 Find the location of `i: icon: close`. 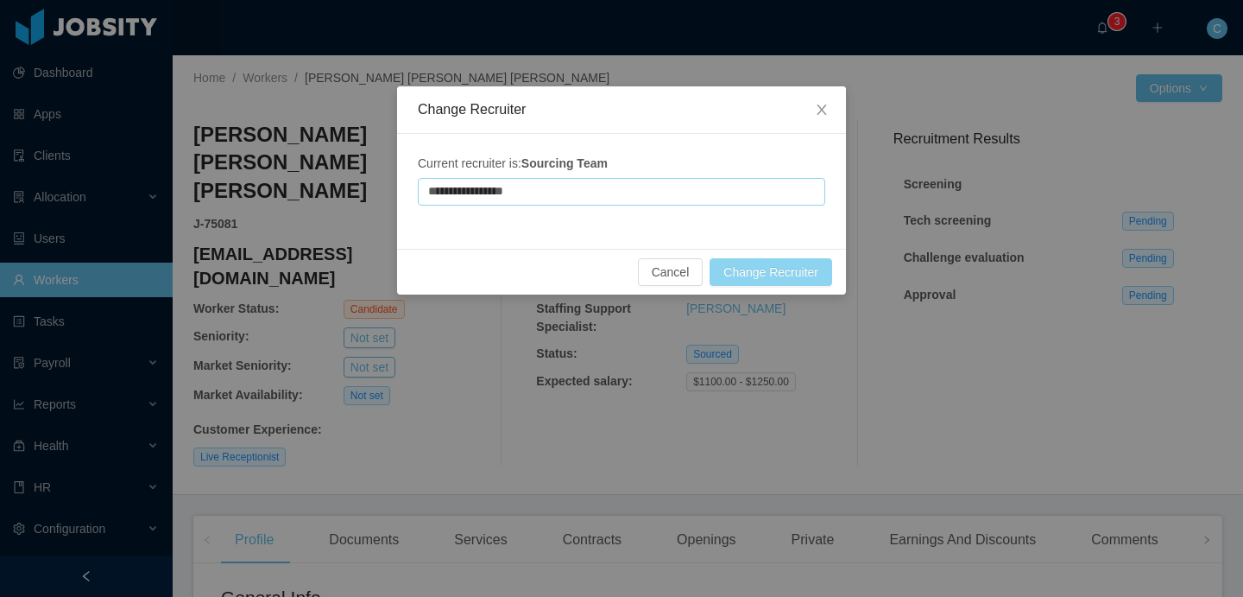

i: icon: close is located at coordinates (822, 110).